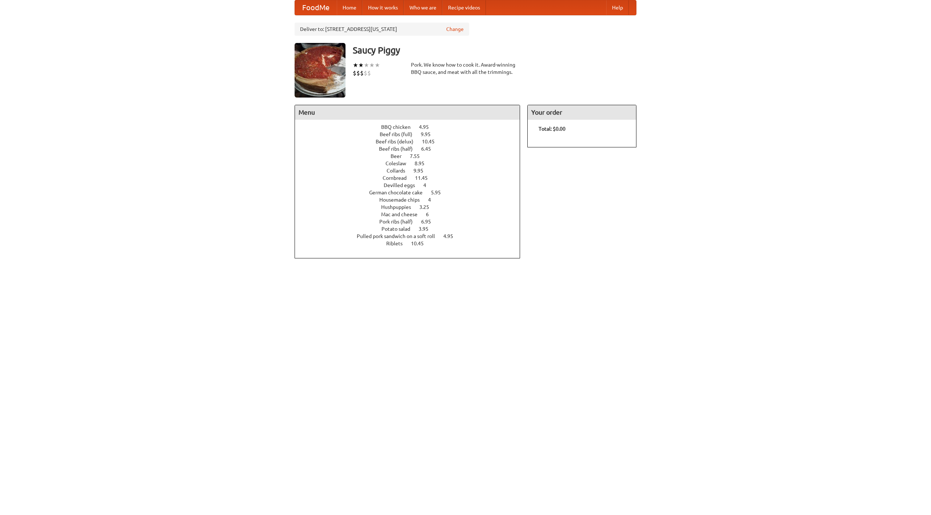 This screenshot has height=515, width=931. I want to click on a: Housemade chips 4, so click(412, 200).